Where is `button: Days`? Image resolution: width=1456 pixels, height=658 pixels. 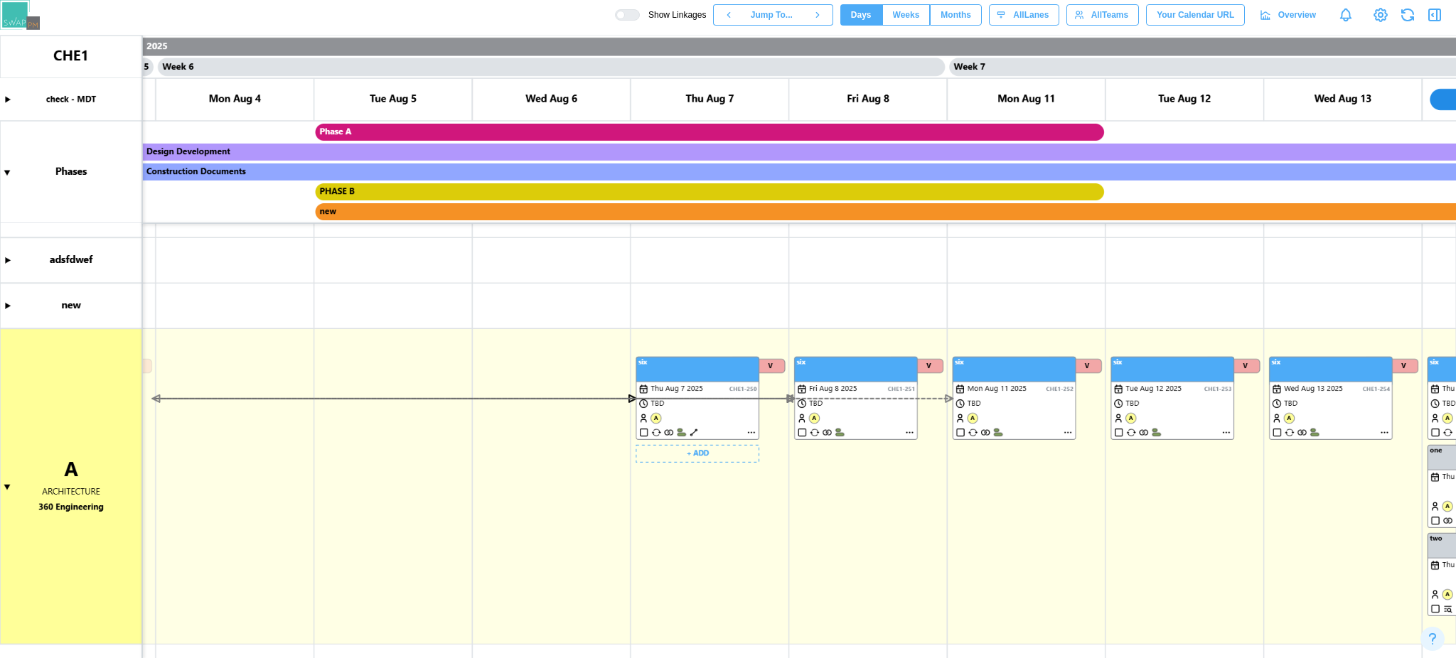
button: Days is located at coordinates (861, 15).